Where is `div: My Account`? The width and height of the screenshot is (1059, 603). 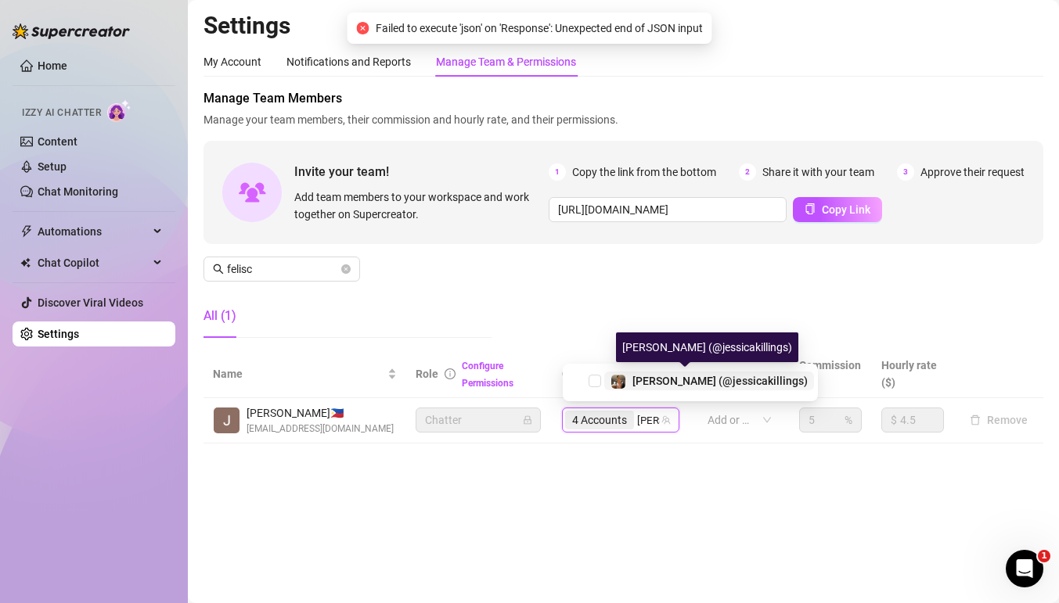
div: My Account is located at coordinates (232, 62).